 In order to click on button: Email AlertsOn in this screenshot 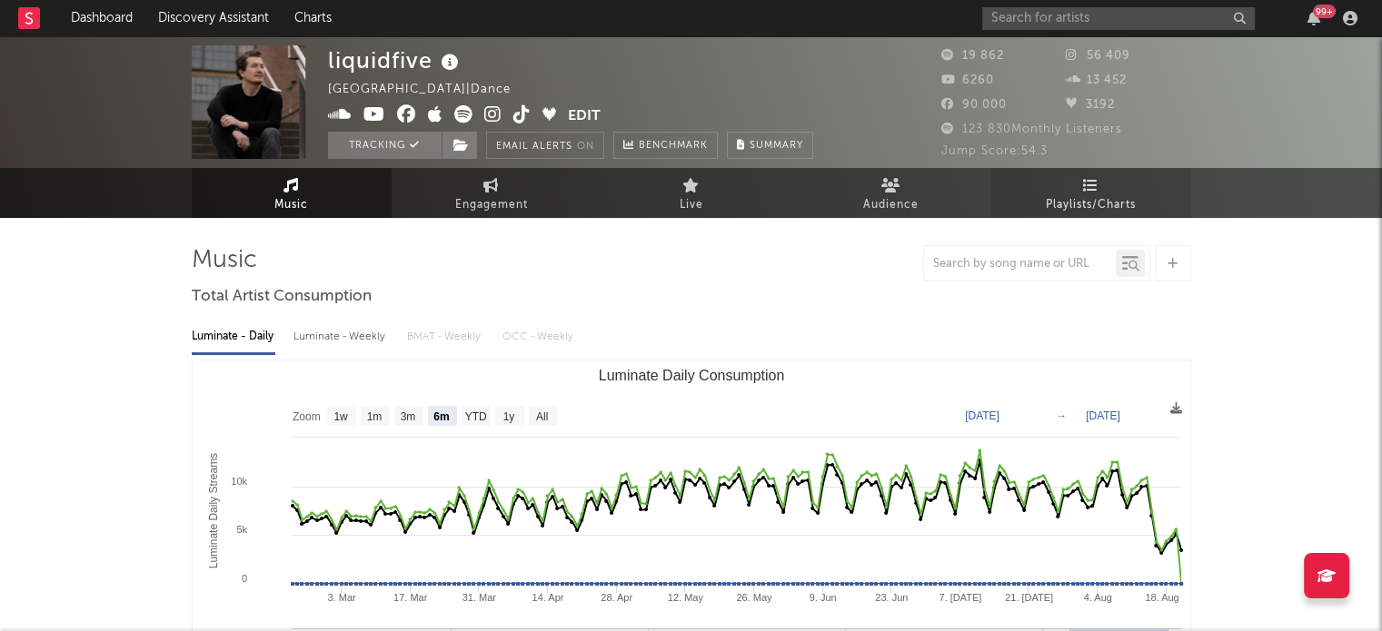, I will do `click(545, 145)`.